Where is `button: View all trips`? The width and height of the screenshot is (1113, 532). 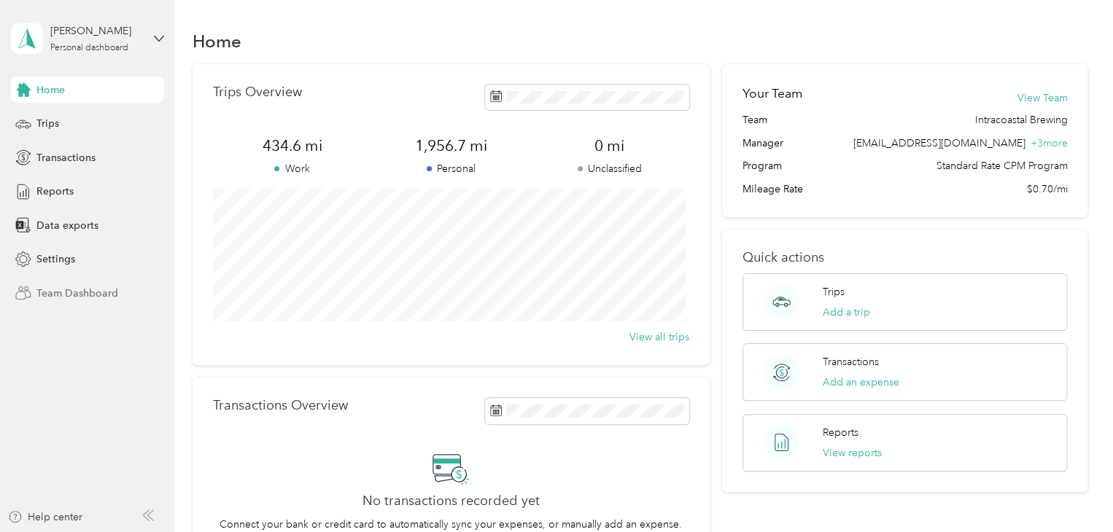
button: View all trips is located at coordinates (659, 337).